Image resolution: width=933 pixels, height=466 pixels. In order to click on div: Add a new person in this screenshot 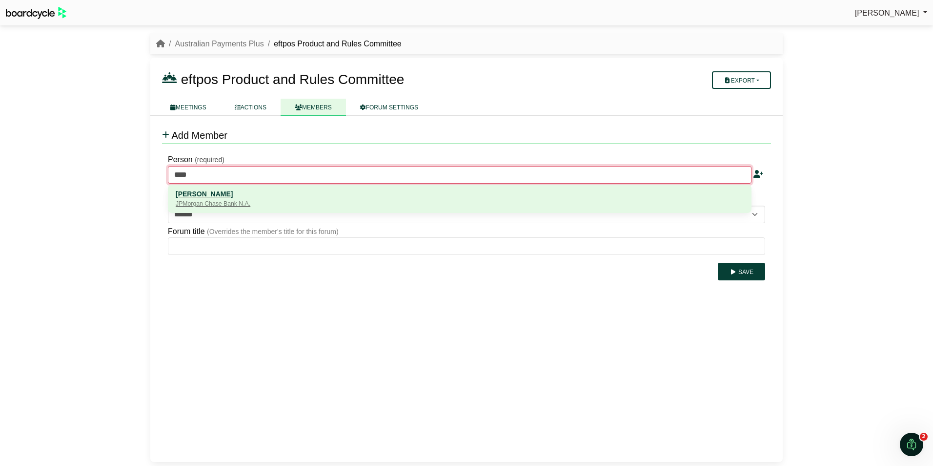, I will do `click(758, 174)`.